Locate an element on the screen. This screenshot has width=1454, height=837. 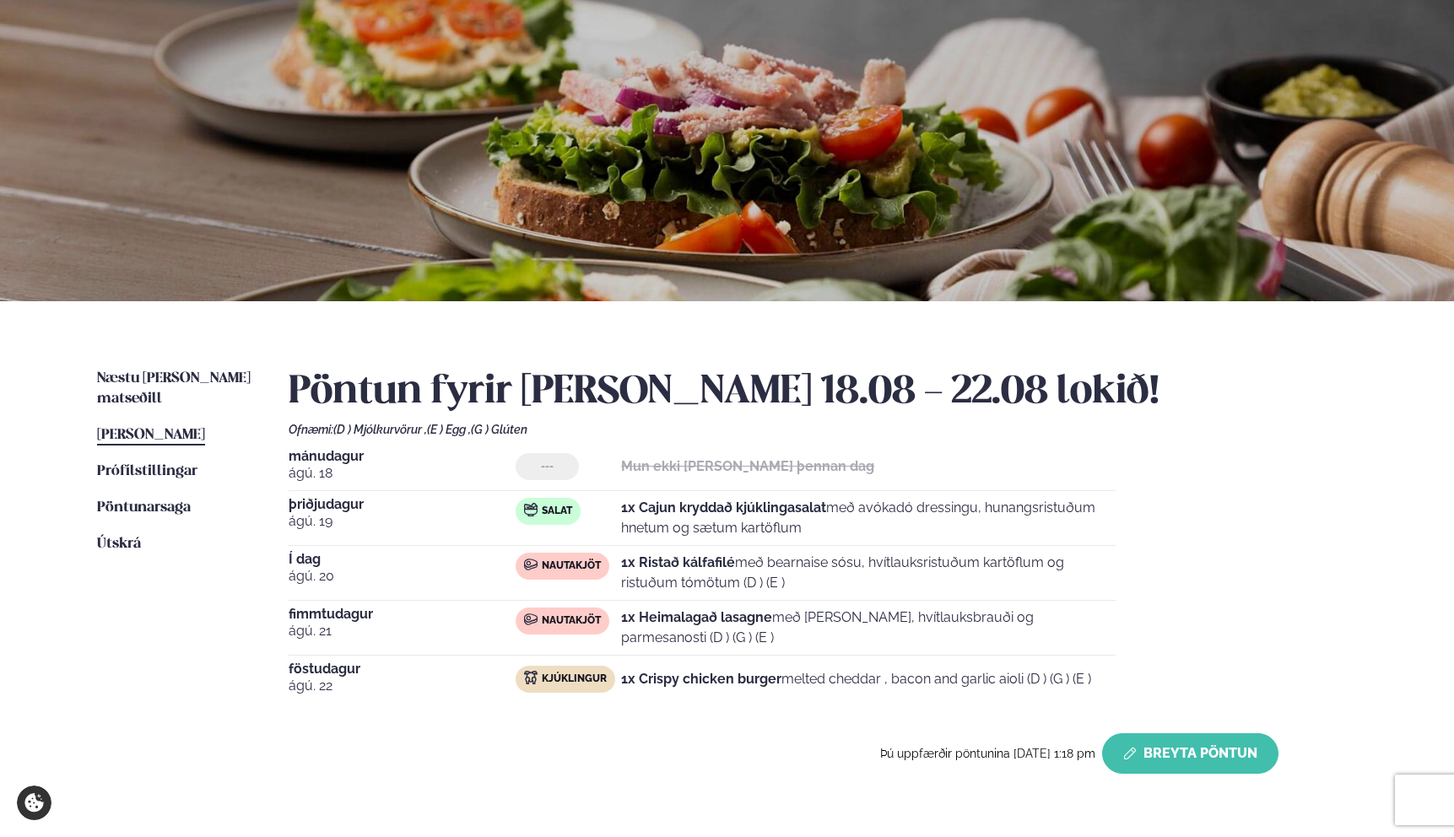
span: Pöntunarsaga is located at coordinates (143, 507).